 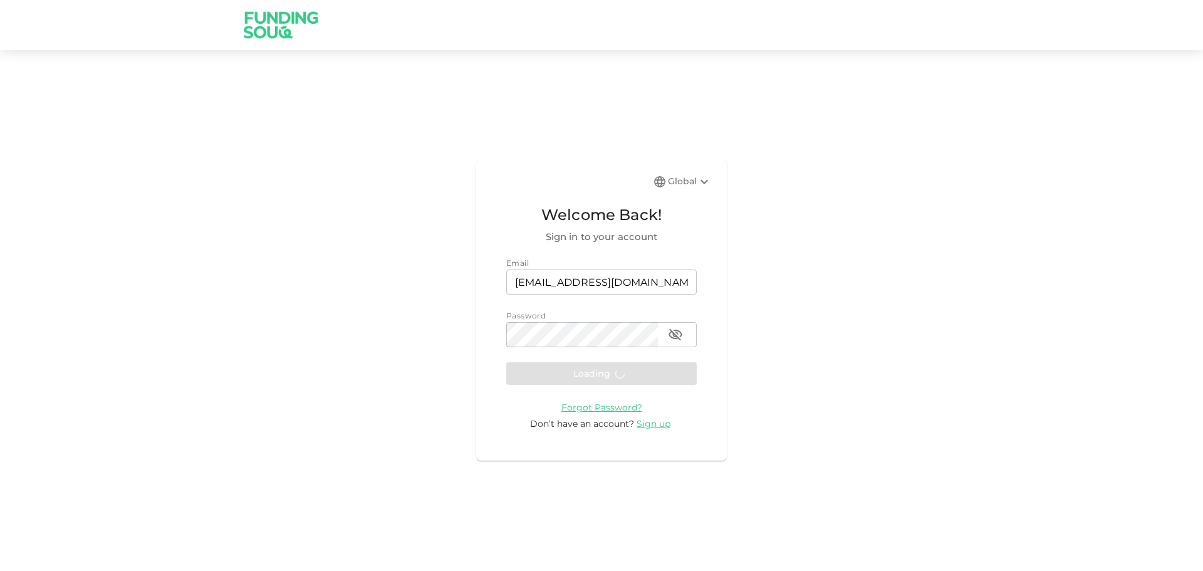 I want to click on a: Forgot Password?, so click(x=601, y=407).